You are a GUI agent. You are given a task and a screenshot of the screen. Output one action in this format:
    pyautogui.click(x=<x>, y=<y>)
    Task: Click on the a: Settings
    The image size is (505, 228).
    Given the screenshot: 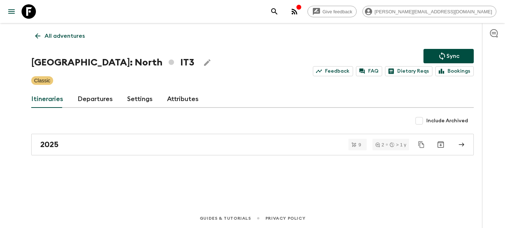 What is the action you would take?
    pyautogui.click(x=140, y=99)
    